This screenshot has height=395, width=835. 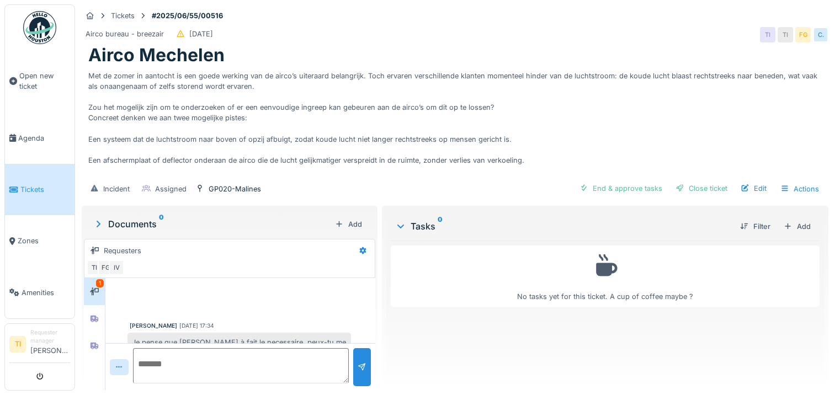 What do you see at coordinates (100, 283) in the screenshot?
I see `div: 1` at bounding box center [100, 283].